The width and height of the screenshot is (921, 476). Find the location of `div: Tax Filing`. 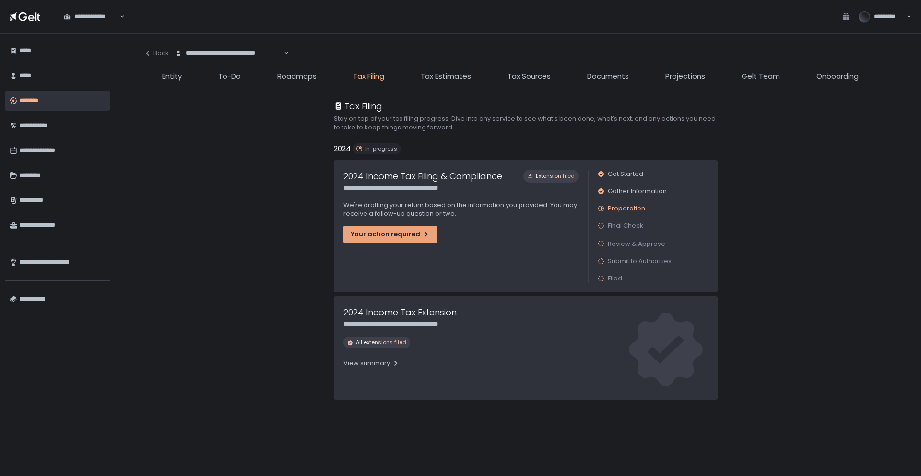

div: Tax Filing is located at coordinates (358, 106).